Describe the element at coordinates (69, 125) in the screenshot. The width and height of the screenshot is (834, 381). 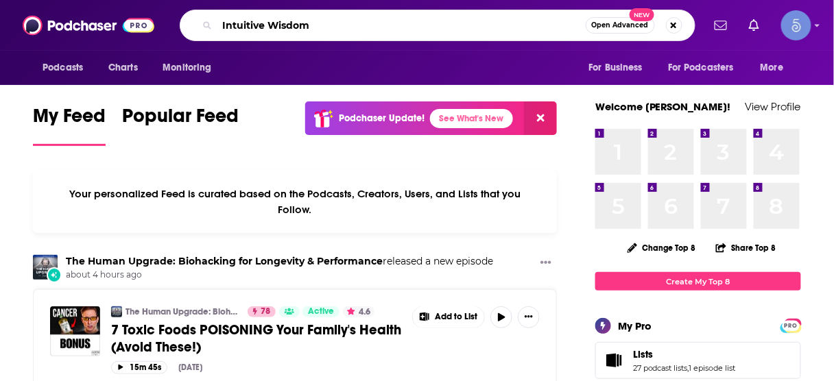
I see `a: My Feed` at that location.